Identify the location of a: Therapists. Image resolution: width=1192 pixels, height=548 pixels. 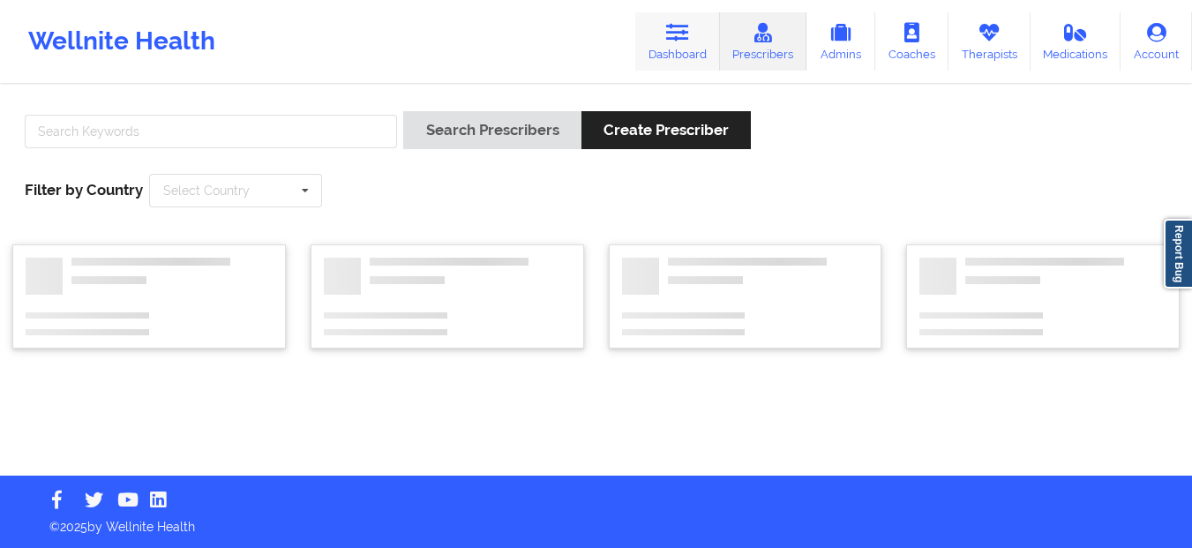
(989, 41).